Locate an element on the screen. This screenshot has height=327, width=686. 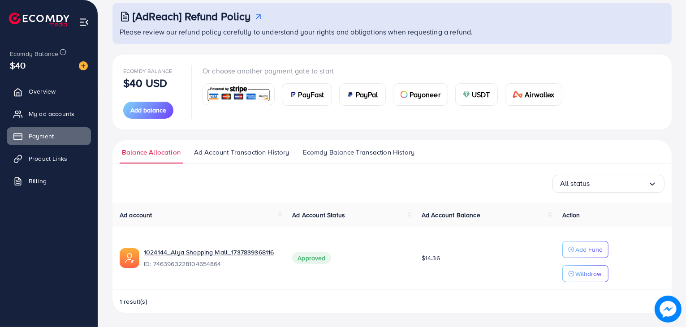
button: Add balance is located at coordinates (148, 110).